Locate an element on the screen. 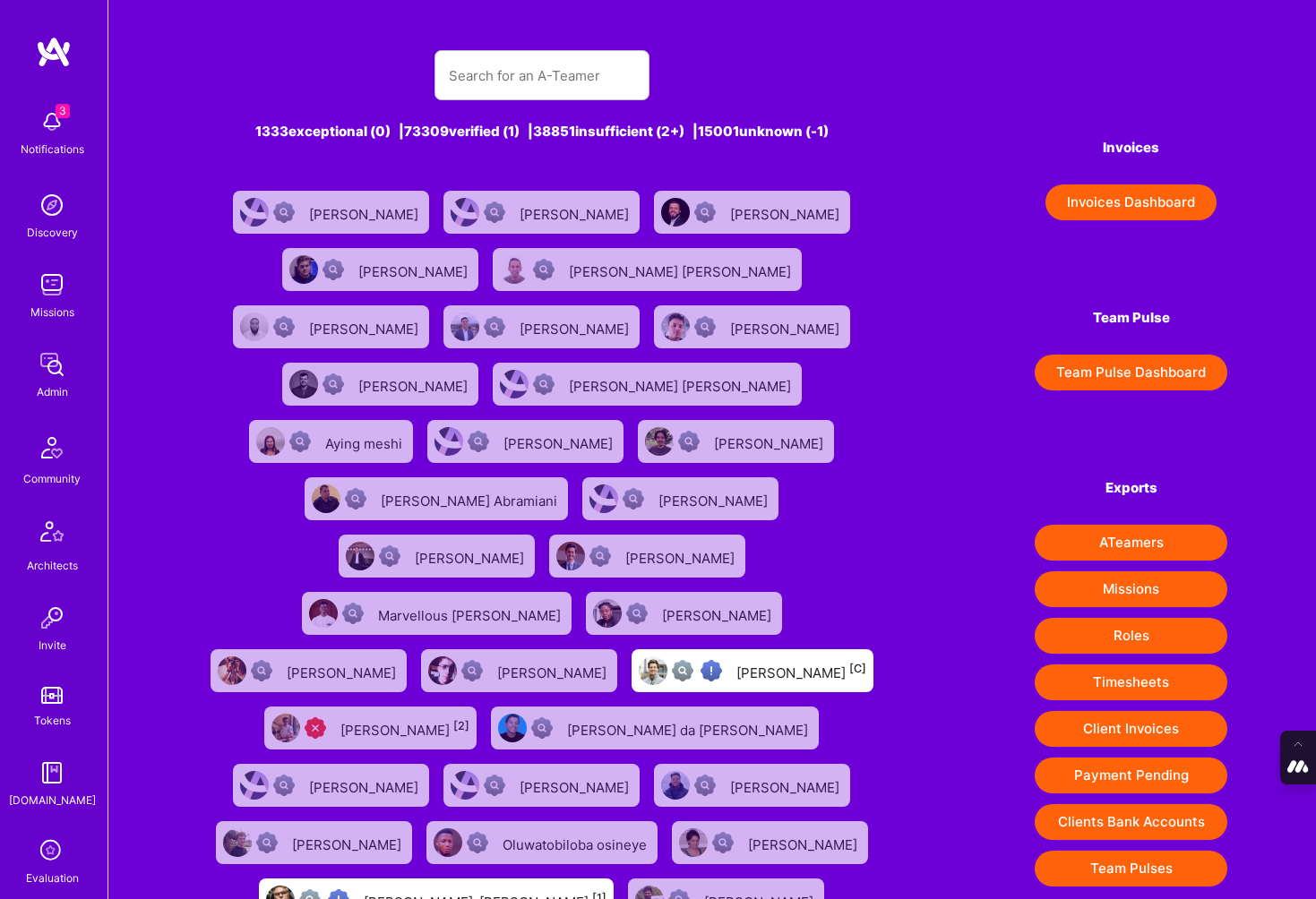 The image size is (1316, 899). span: 3 is located at coordinates (63, 111).